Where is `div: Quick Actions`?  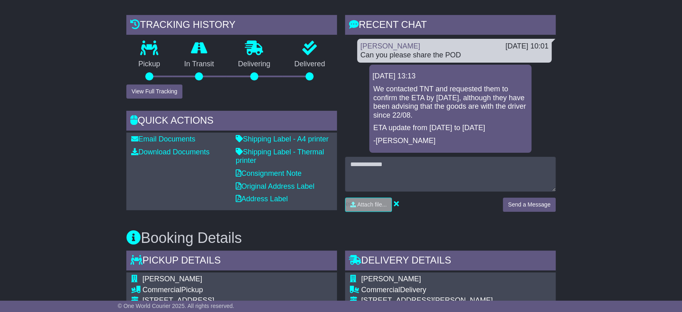 div: Quick Actions is located at coordinates (232, 122).